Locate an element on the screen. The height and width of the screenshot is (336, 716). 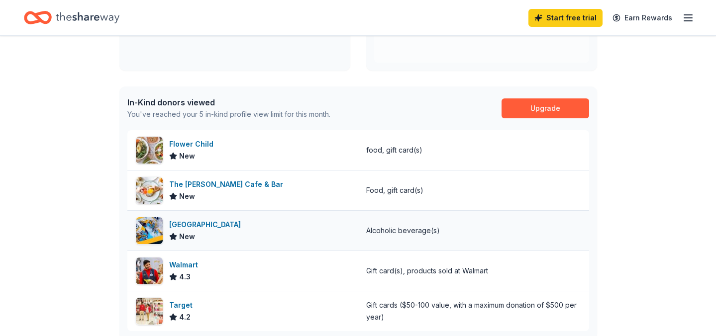
div: In-Kind donors viewed is located at coordinates (229, 103).